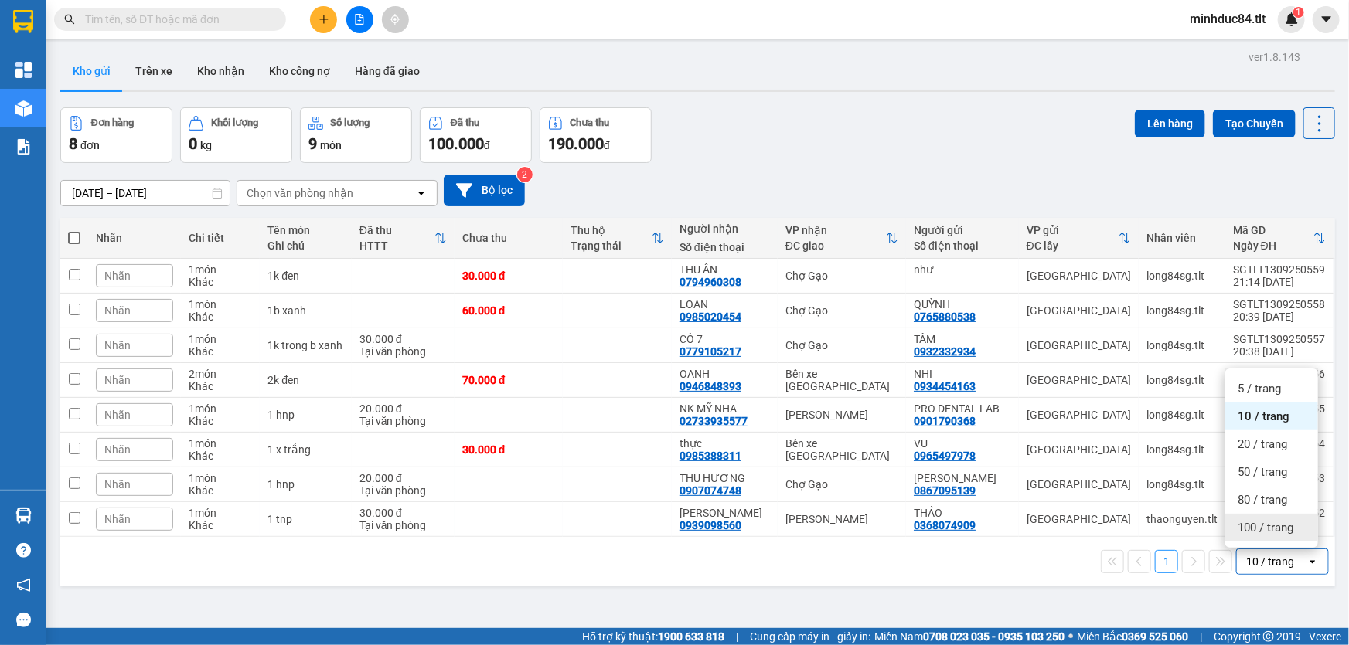 The width and height of the screenshot is (1349, 645). I want to click on img: dashboard-icon, so click(23, 70).